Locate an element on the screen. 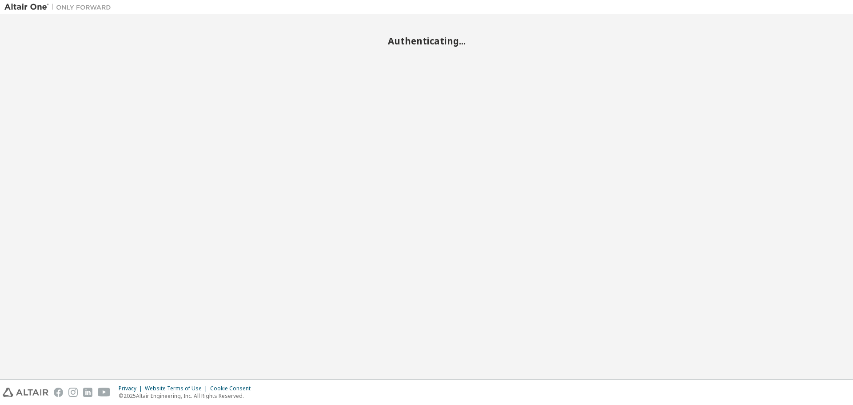  img: altair_logo.svg is located at coordinates (25, 392).